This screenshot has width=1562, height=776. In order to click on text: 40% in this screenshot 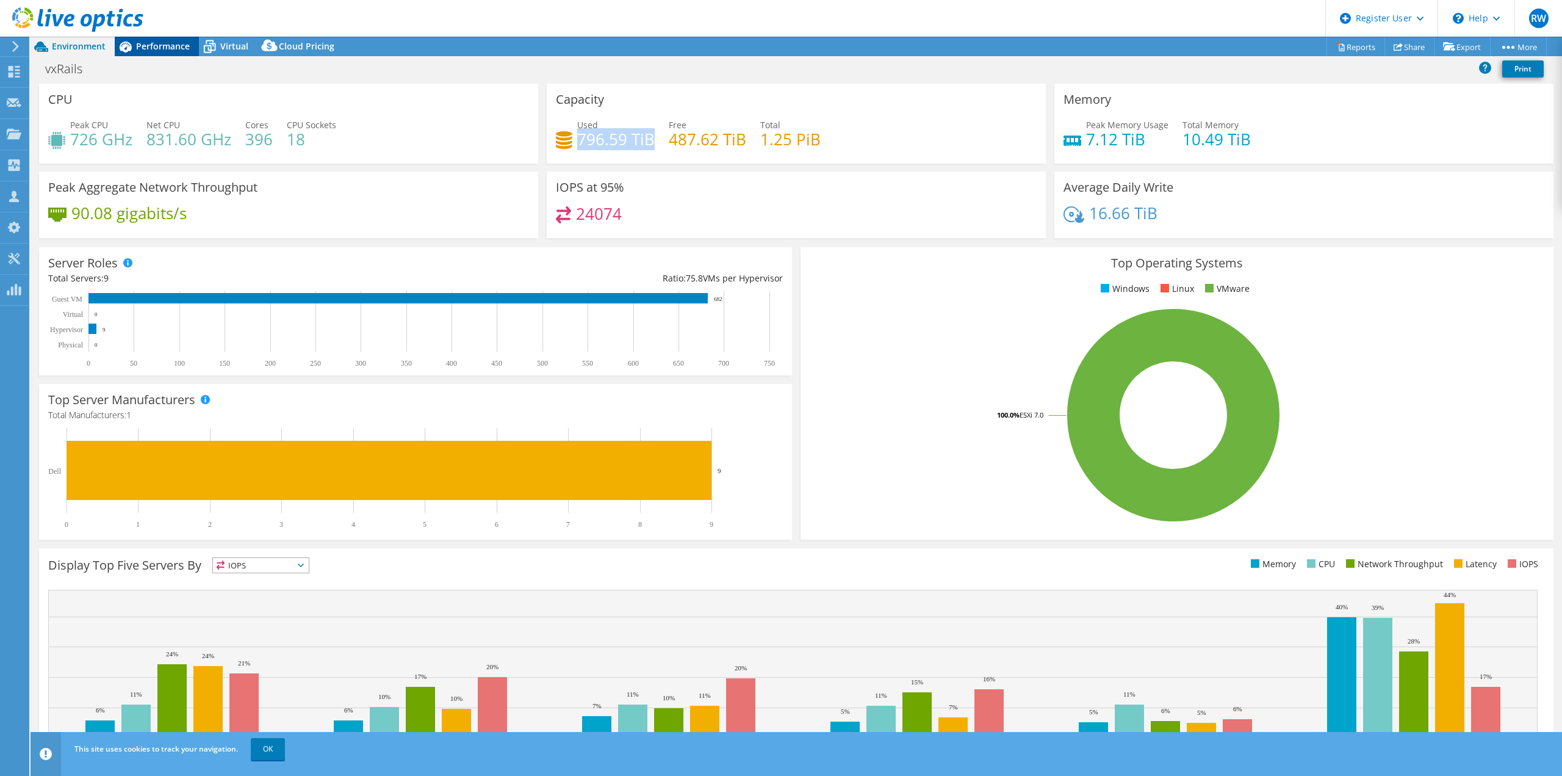, I will do `click(1342, 607)`.